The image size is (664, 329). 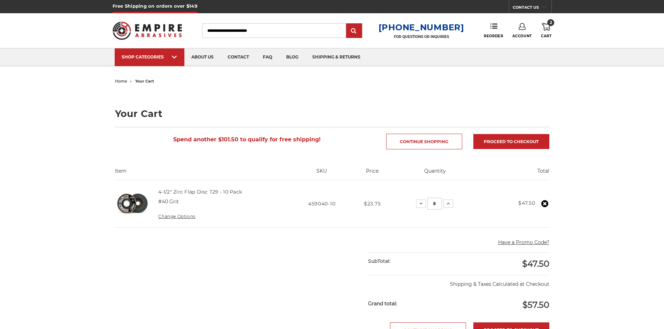 I want to click on a: CONTACT US, so click(x=532, y=8).